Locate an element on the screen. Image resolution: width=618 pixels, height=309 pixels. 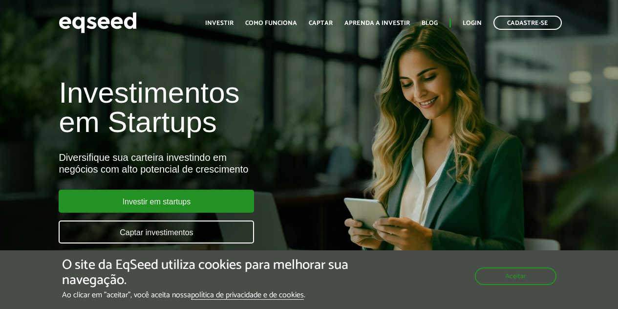
img: EqSeed is located at coordinates (98, 22).